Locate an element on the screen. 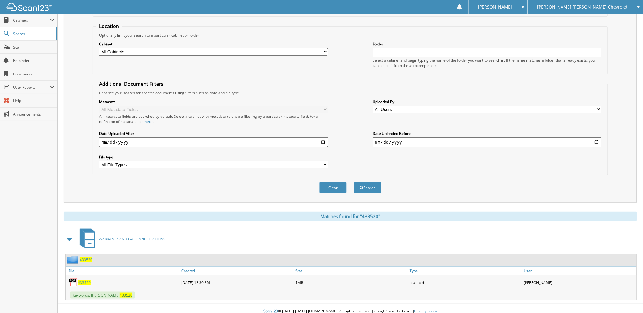 The width and height of the screenshot is (643, 313). label: Metadata is located at coordinates (213, 102).